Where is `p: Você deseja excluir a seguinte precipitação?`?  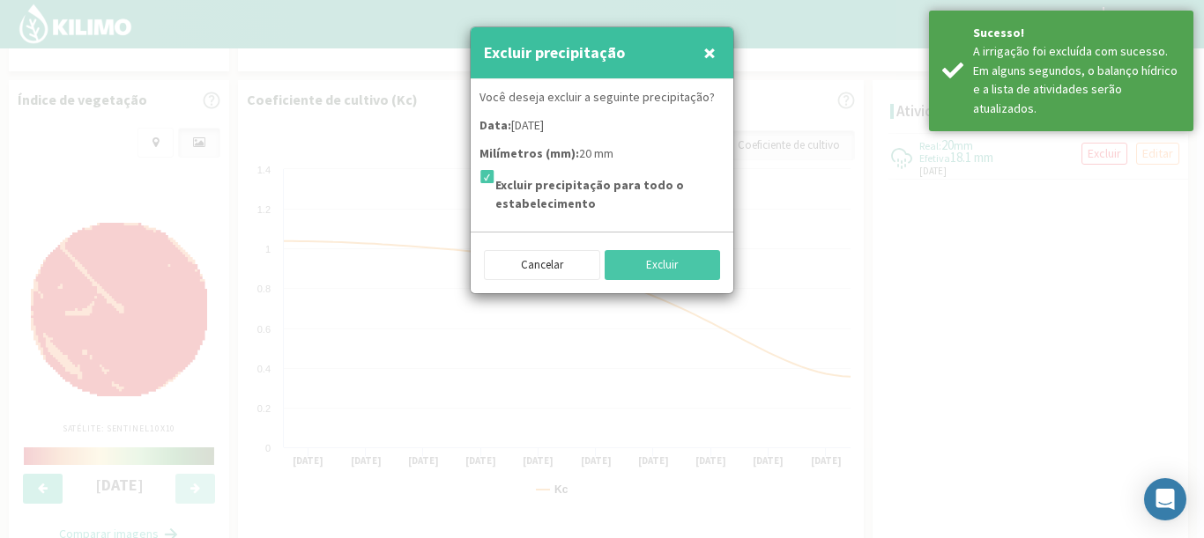
p: Você deseja excluir a seguinte precipitação? is located at coordinates (602, 97).